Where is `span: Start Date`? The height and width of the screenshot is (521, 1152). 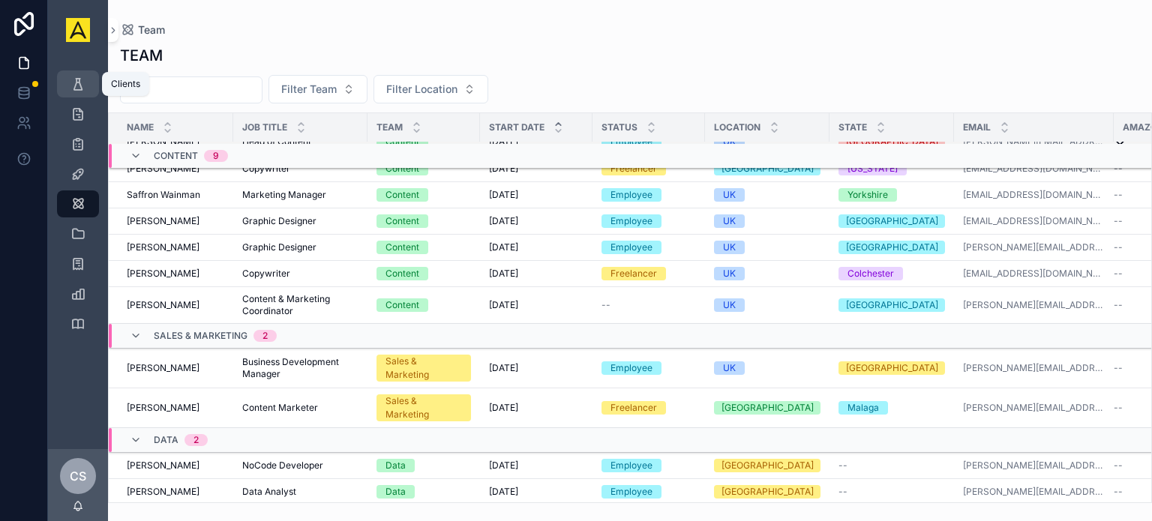 span: Start Date is located at coordinates (517, 127).